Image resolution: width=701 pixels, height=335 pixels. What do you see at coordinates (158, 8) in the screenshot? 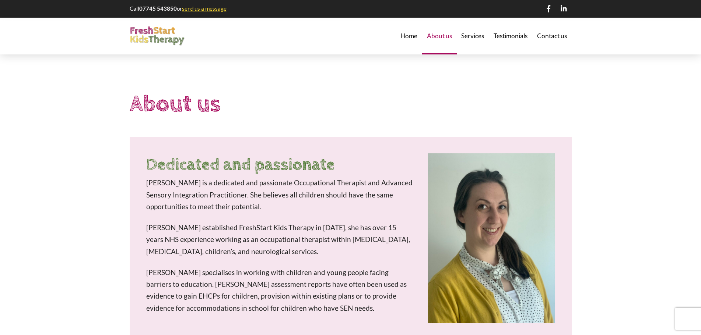
I see `strong: 07745 543850` at bounding box center [158, 8].